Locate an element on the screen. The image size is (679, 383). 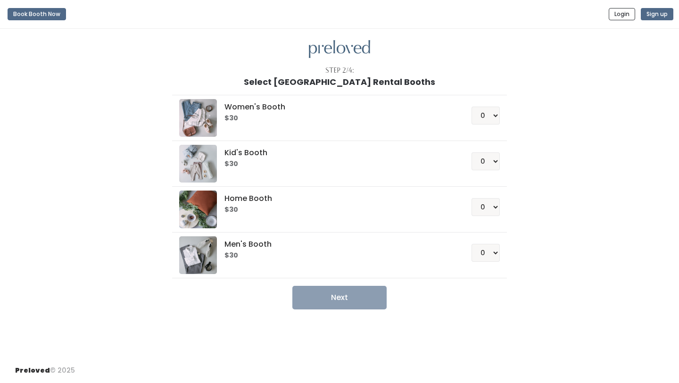
div: © 2025 is located at coordinates (45, 367).